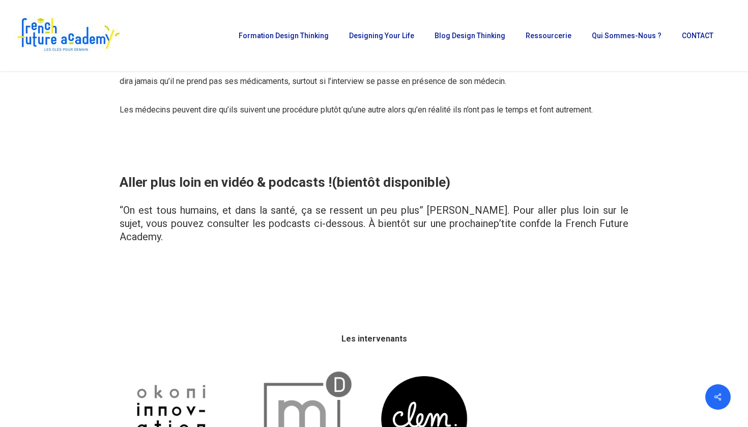 The height and width of the screenshot is (427, 748). Describe the element at coordinates (470, 36) in the screenshot. I see `span: Blog Design Thinking` at that location.